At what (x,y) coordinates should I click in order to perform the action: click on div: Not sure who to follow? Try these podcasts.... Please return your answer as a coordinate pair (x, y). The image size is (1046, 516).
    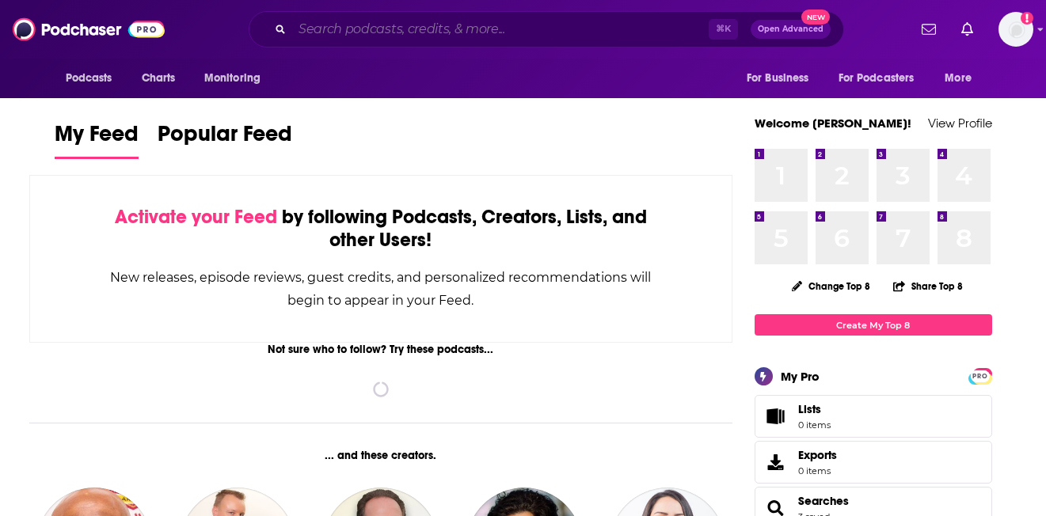
    Looking at the image, I should click on (381, 349).